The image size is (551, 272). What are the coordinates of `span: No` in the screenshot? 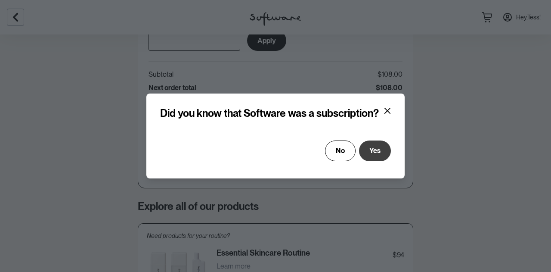 It's located at (340, 150).